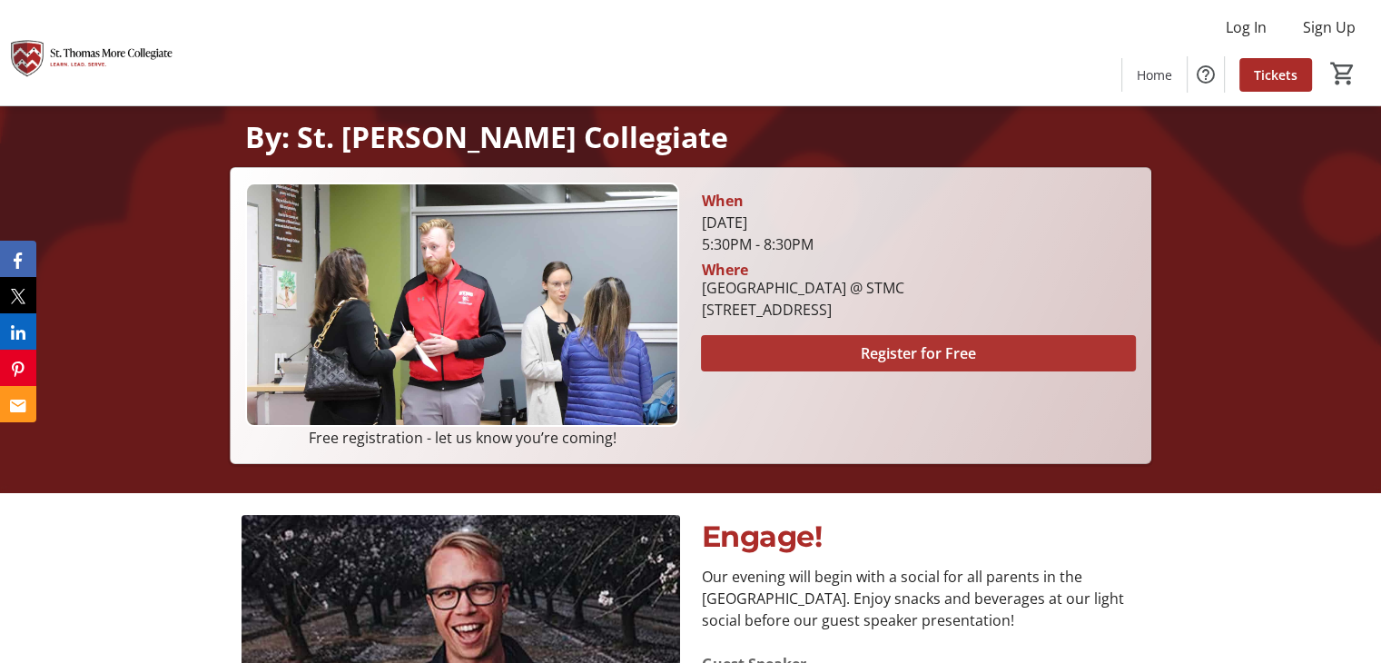 This screenshot has width=1381, height=663. I want to click on img: St. Thomas More Collegiate #2's Logo, so click(92, 53).